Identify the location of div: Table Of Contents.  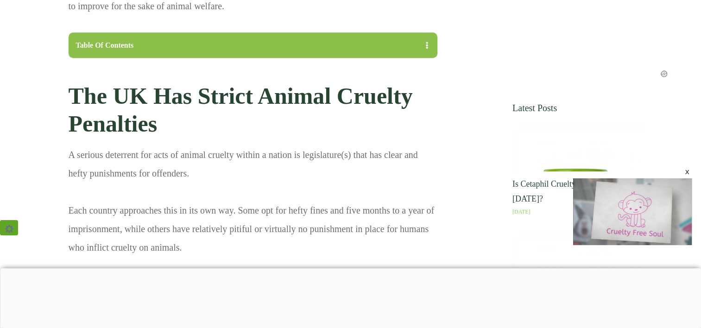
(247, 45).